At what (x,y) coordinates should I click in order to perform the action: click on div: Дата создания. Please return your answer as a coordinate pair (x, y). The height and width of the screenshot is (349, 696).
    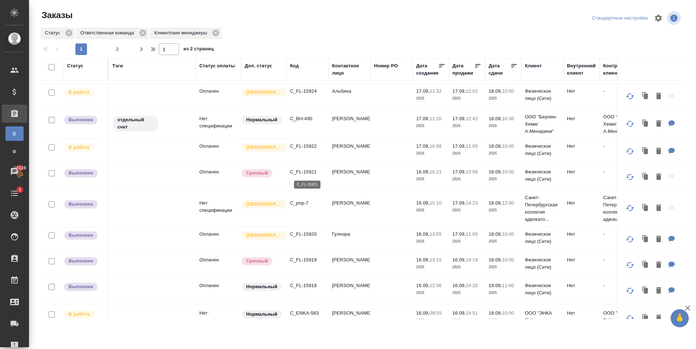
    Looking at the image, I should click on (427, 70).